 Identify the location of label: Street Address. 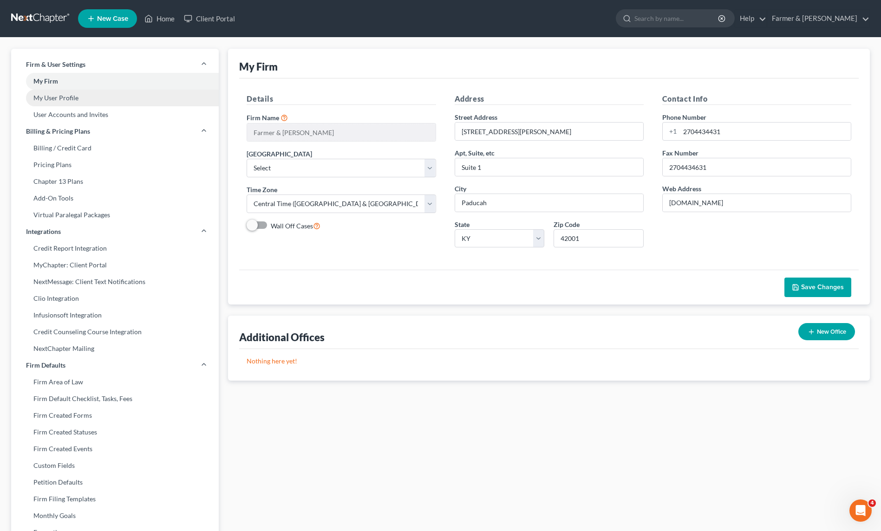
(476, 117).